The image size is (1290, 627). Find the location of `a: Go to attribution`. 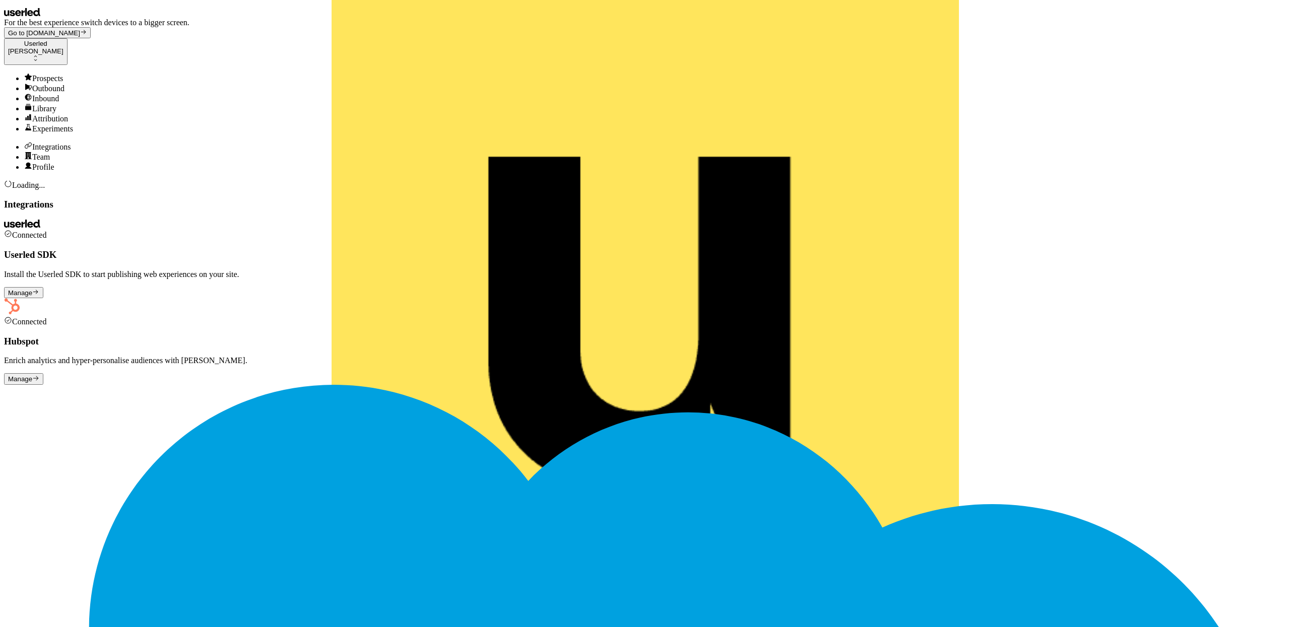

a: Go to attribution is located at coordinates (655, 118).